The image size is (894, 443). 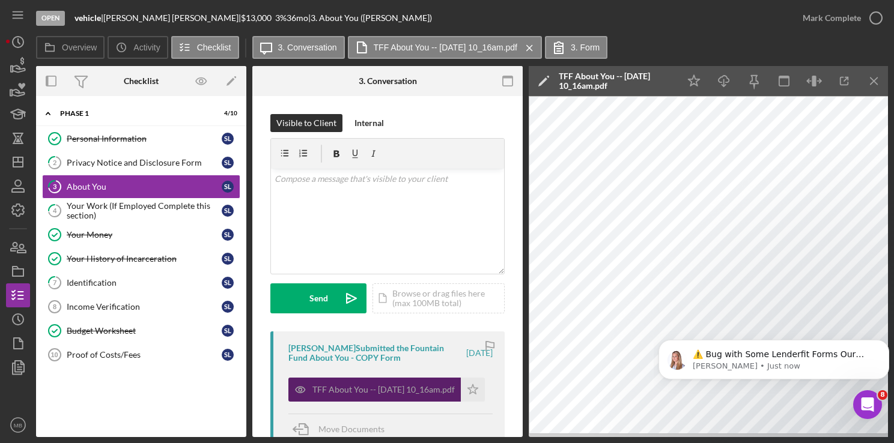 What do you see at coordinates (144, 187) in the screenshot?
I see `div: About You` at bounding box center [144, 187].